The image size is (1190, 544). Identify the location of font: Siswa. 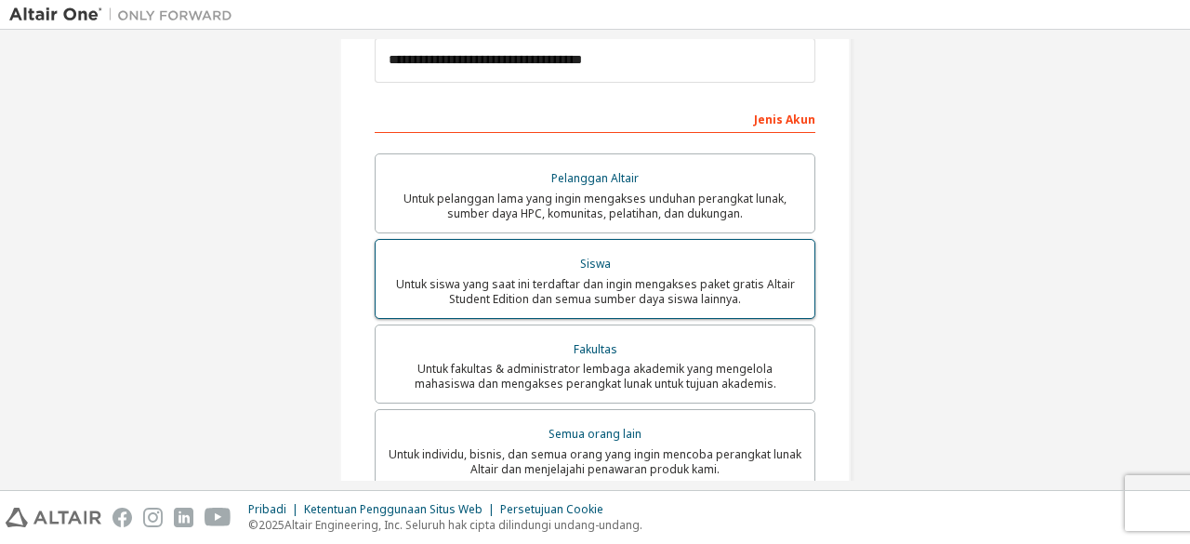
(595, 263).